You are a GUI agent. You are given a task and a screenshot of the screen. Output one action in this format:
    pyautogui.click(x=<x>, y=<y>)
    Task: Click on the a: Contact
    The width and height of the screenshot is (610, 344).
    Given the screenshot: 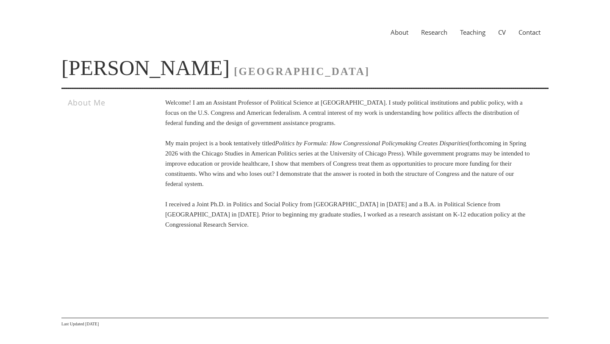 What is the action you would take?
    pyautogui.click(x=530, y=32)
    